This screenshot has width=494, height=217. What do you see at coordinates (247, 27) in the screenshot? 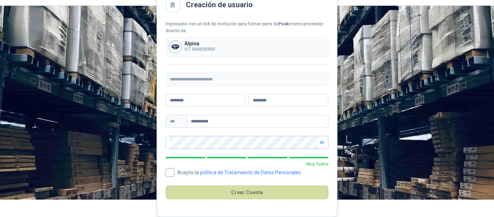
I see `div: Ingresaste con un link de invitación para formar parte de como proveedor directo de:` at bounding box center [247, 27].